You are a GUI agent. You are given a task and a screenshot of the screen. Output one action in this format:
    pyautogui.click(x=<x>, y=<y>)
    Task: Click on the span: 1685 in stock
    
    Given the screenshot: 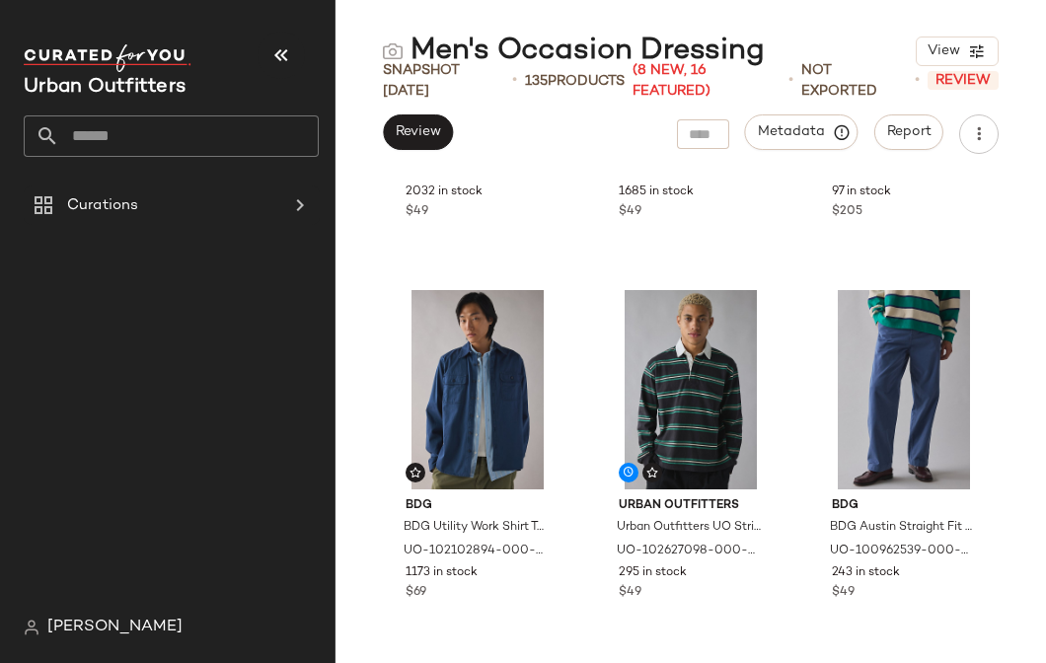 What is the action you would take?
    pyautogui.click(x=656, y=192)
    